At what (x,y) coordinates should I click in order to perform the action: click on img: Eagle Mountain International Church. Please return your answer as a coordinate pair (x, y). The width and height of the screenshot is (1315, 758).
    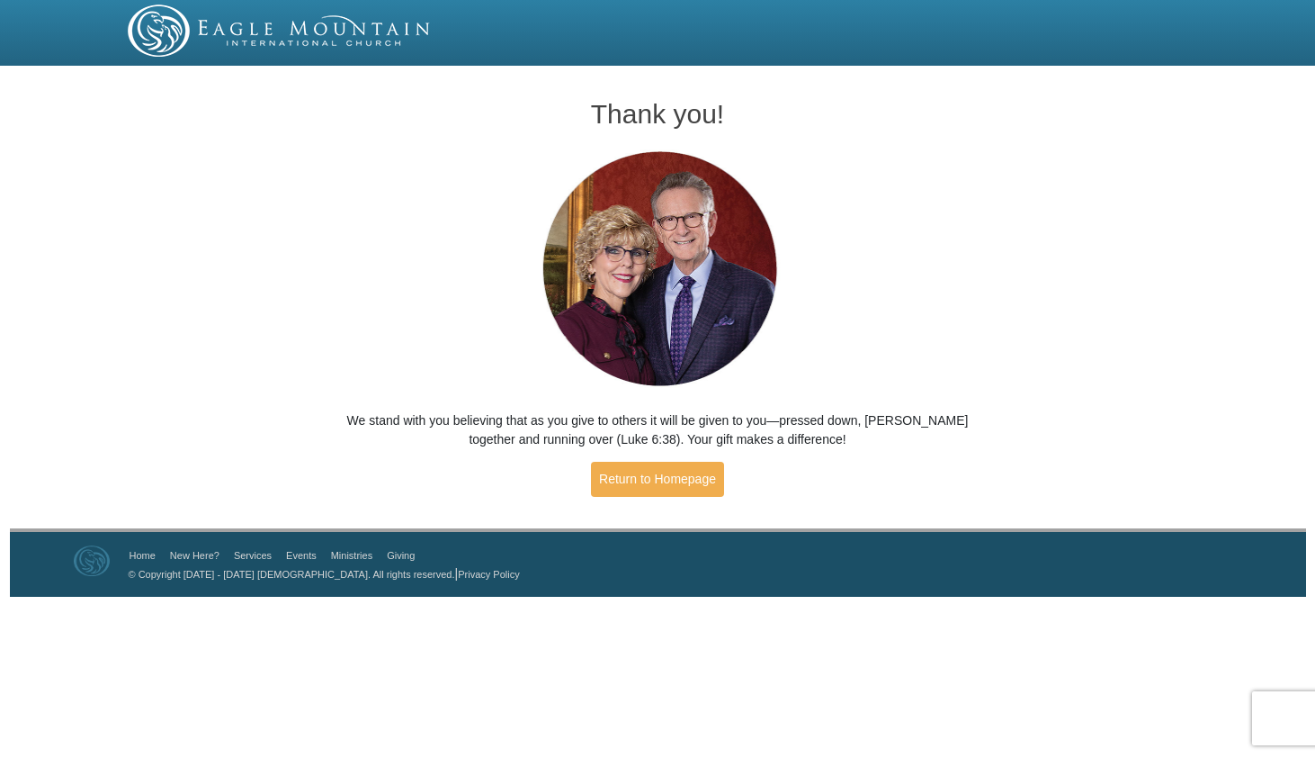
    Looking at the image, I should click on (92, 561).